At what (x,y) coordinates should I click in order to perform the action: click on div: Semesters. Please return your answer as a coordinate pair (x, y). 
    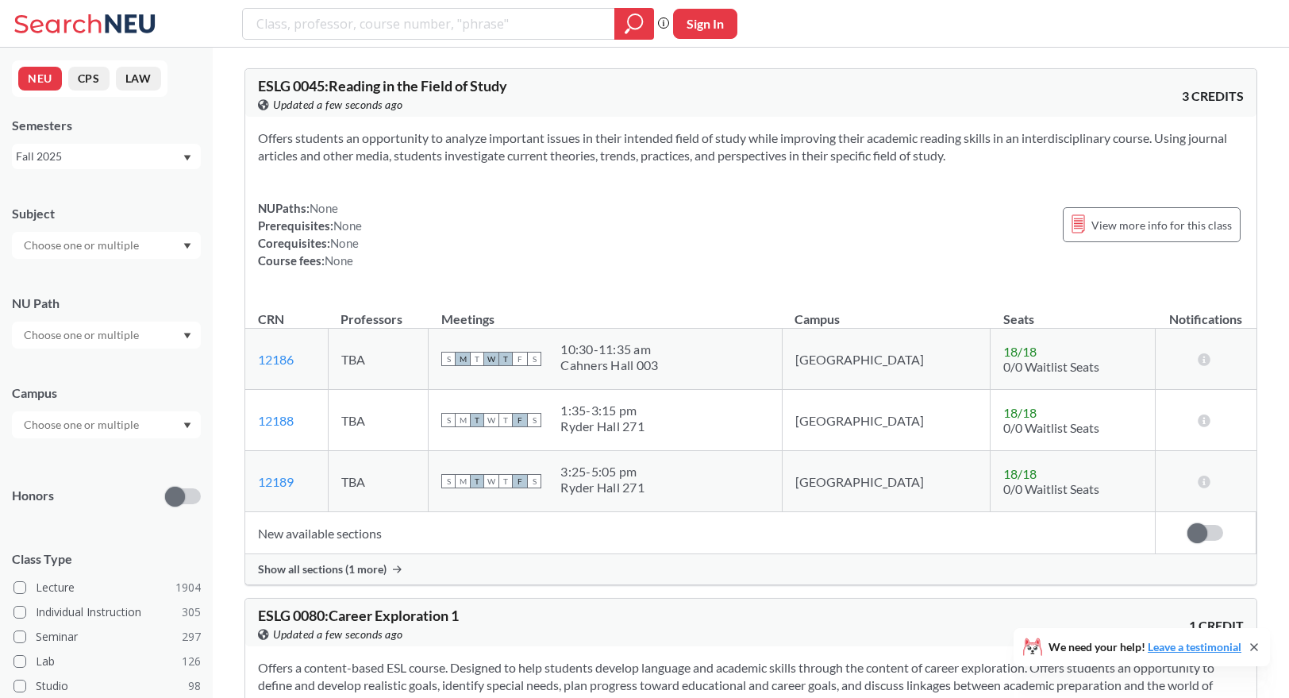
    Looking at the image, I should click on (106, 125).